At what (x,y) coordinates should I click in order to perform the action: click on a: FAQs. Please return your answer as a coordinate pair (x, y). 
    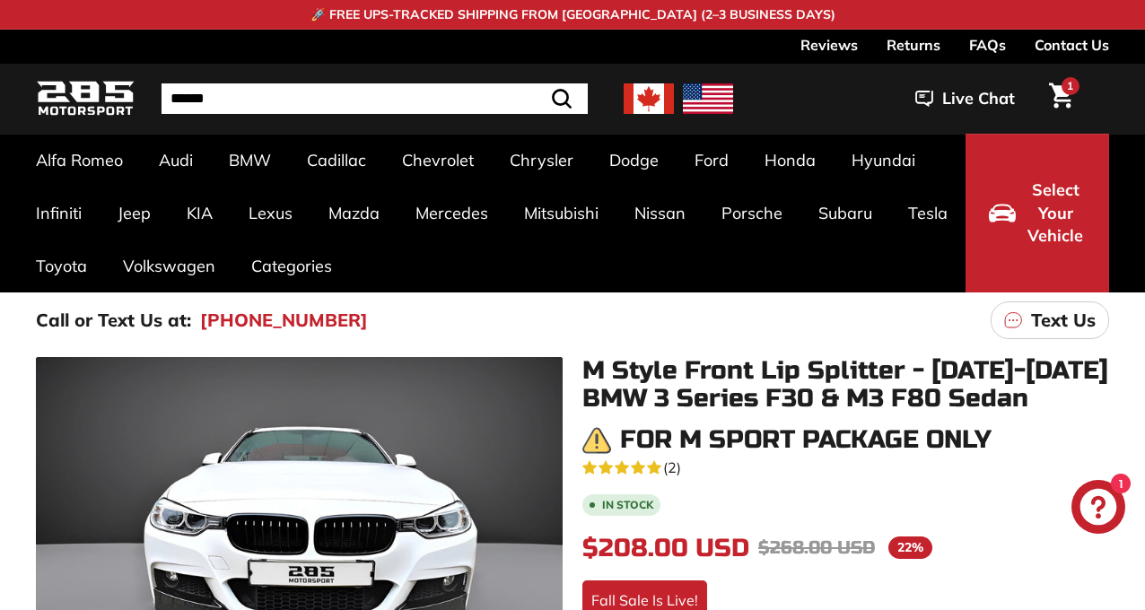
    Looking at the image, I should click on (987, 45).